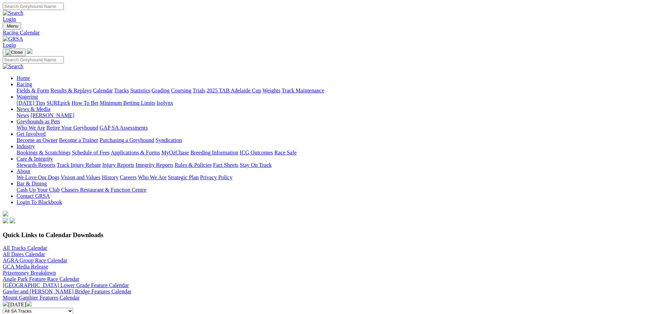 The image size is (657, 314). Describe the element at coordinates (85, 103) in the screenshot. I see `a: How To Bet` at that location.